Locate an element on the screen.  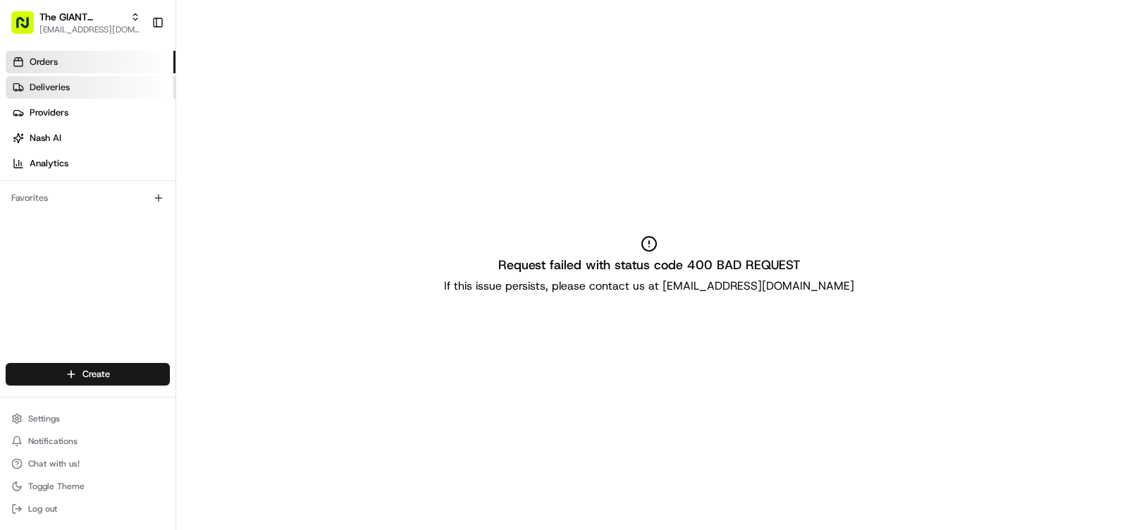
span: Pylon is located at coordinates (155, 244).